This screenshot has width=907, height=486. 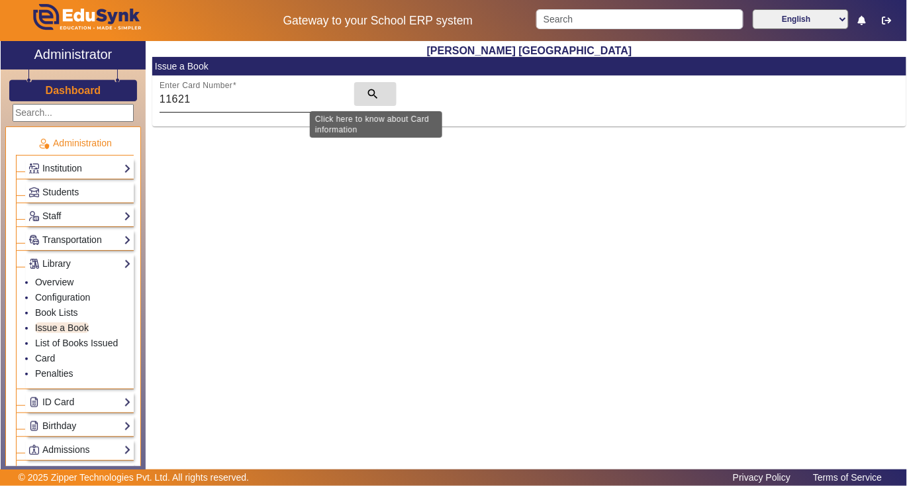 What do you see at coordinates (44, 144) in the screenshot?
I see `img: Administration.png` at bounding box center [44, 144].